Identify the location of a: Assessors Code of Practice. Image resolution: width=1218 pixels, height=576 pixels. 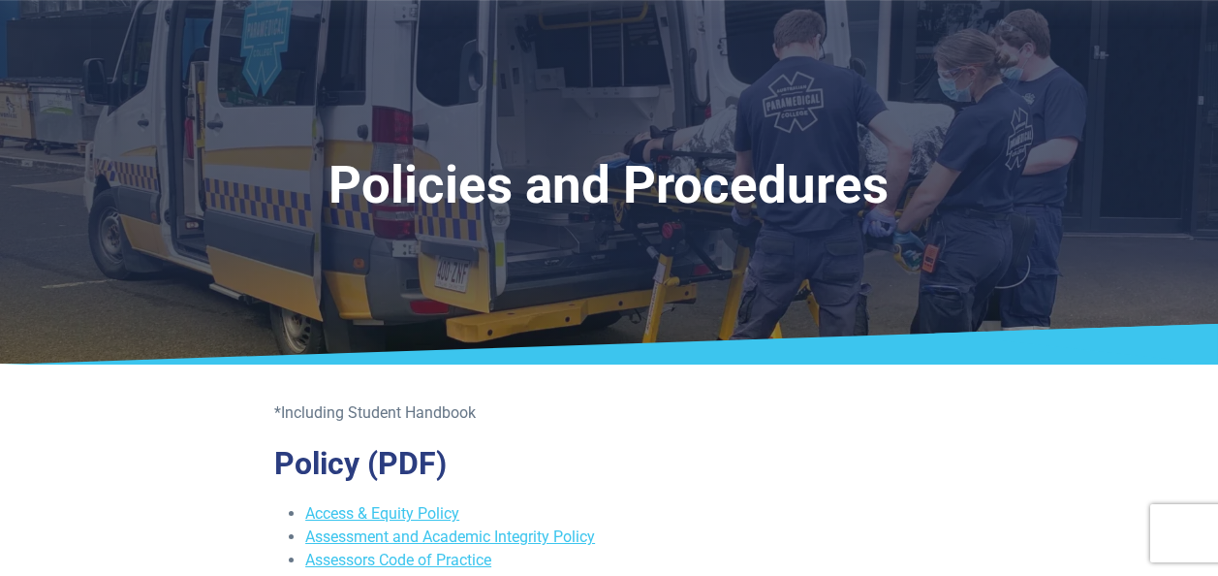
(398, 559).